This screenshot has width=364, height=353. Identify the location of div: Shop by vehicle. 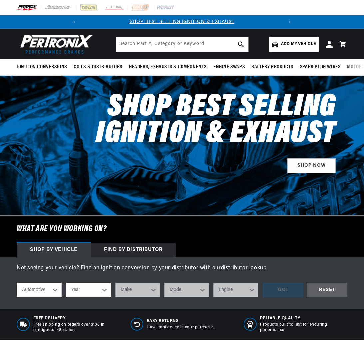
(54, 250).